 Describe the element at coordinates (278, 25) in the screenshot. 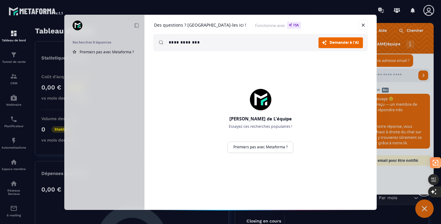

I see `span: Fonctionne avec` at that location.